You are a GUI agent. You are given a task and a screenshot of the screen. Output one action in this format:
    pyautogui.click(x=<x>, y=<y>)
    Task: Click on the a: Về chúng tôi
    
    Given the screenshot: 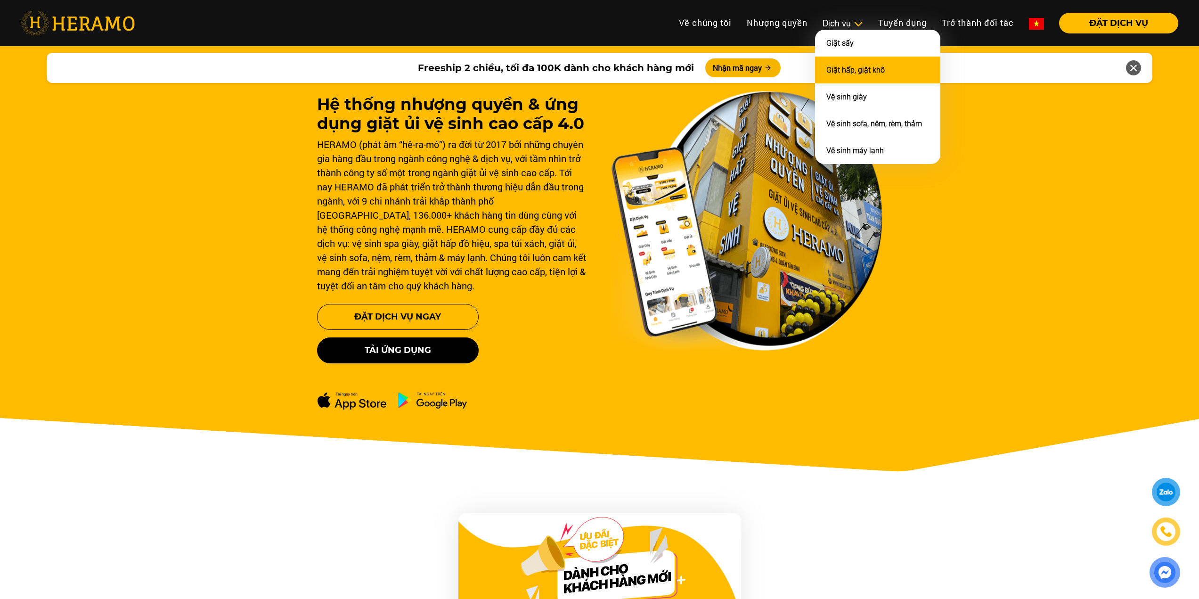 What is the action you would take?
    pyautogui.click(x=705, y=23)
    